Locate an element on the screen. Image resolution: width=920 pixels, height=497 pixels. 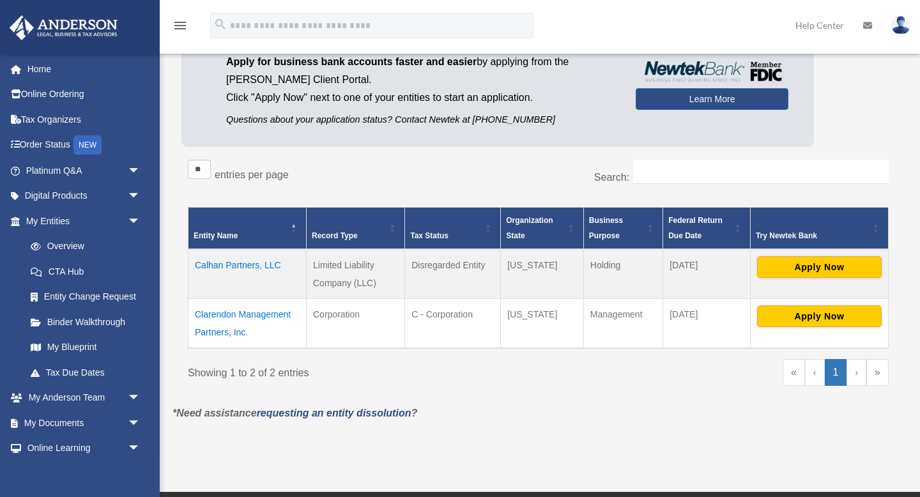
div: Showing 1 to 2 of 2 entries is located at coordinates (358, 371).